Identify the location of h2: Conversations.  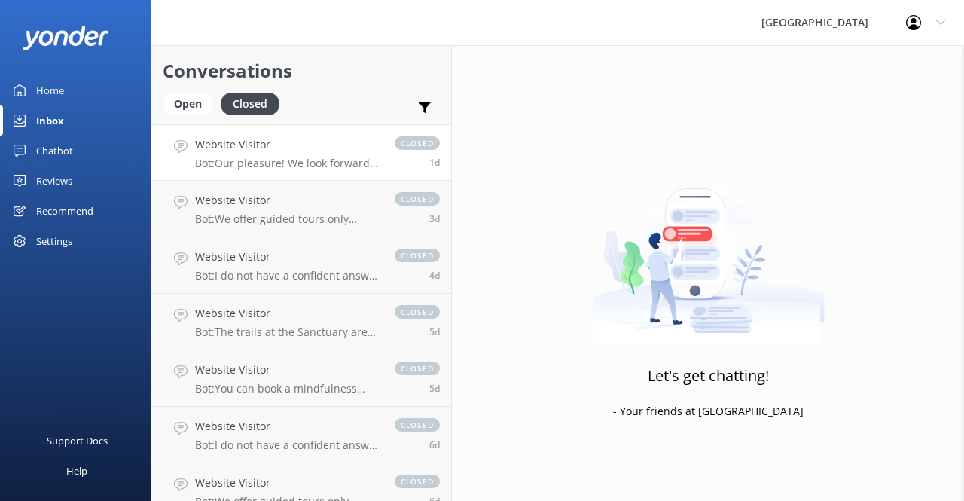
(301, 71).